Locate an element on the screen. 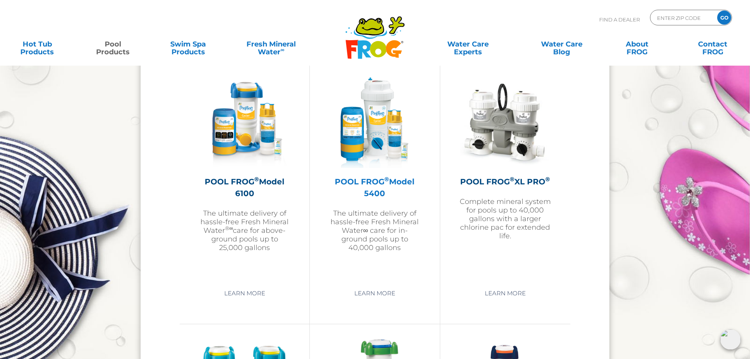 This screenshot has height=359, width=750. p: Complete mineral system for pools up to 40,000 gallons with a larger chlorine pac for extended life. is located at coordinates (505, 219).